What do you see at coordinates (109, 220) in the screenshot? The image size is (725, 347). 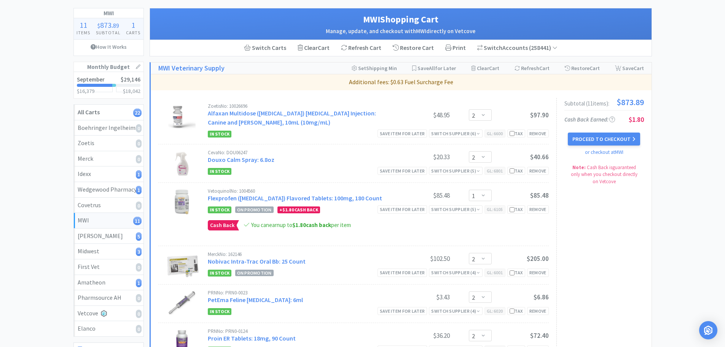 I see `a: MWI11` at bounding box center [109, 220].